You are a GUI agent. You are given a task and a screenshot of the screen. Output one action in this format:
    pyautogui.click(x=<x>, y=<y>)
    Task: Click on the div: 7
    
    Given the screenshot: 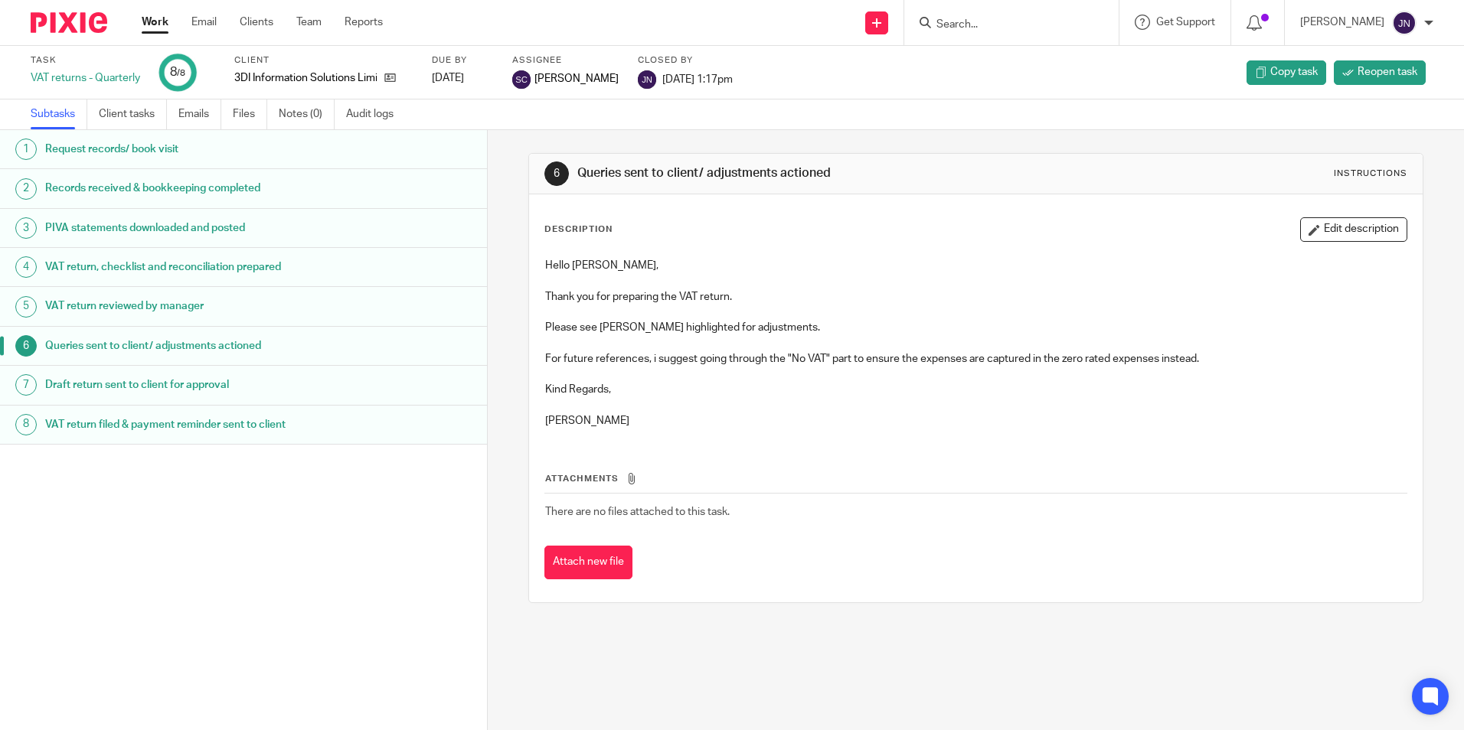 What is the action you would take?
    pyautogui.click(x=26, y=385)
    